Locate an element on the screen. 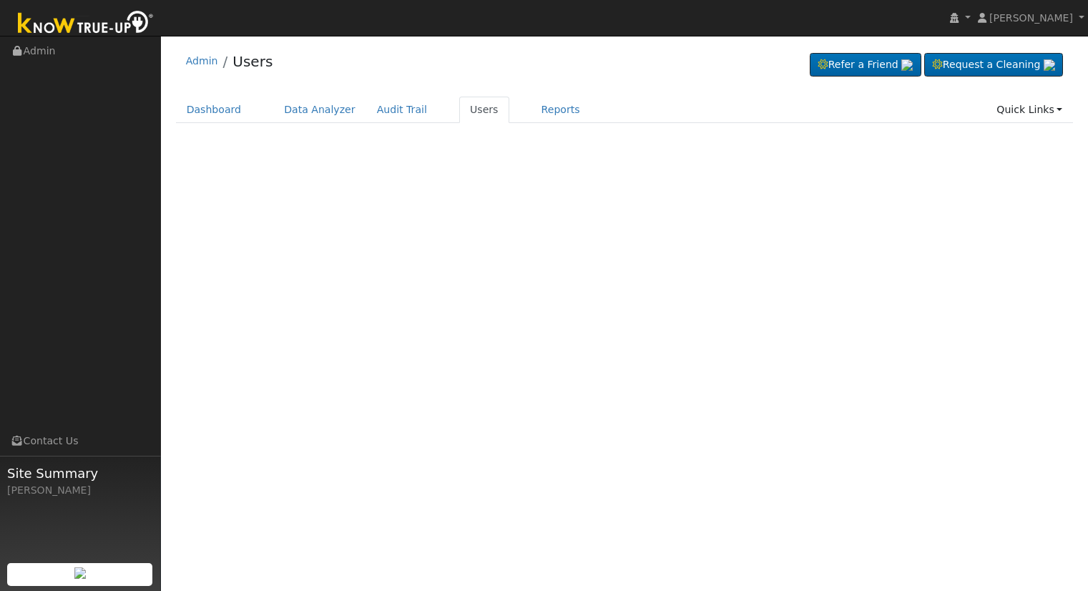 The image size is (1088, 591). a: Quick Links is located at coordinates (1029, 109).